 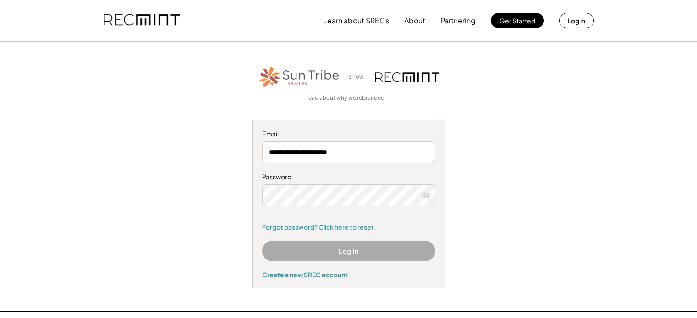 What do you see at coordinates (349, 251) in the screenshot?
I see `button: Log In` at bounding box center [349, 251].